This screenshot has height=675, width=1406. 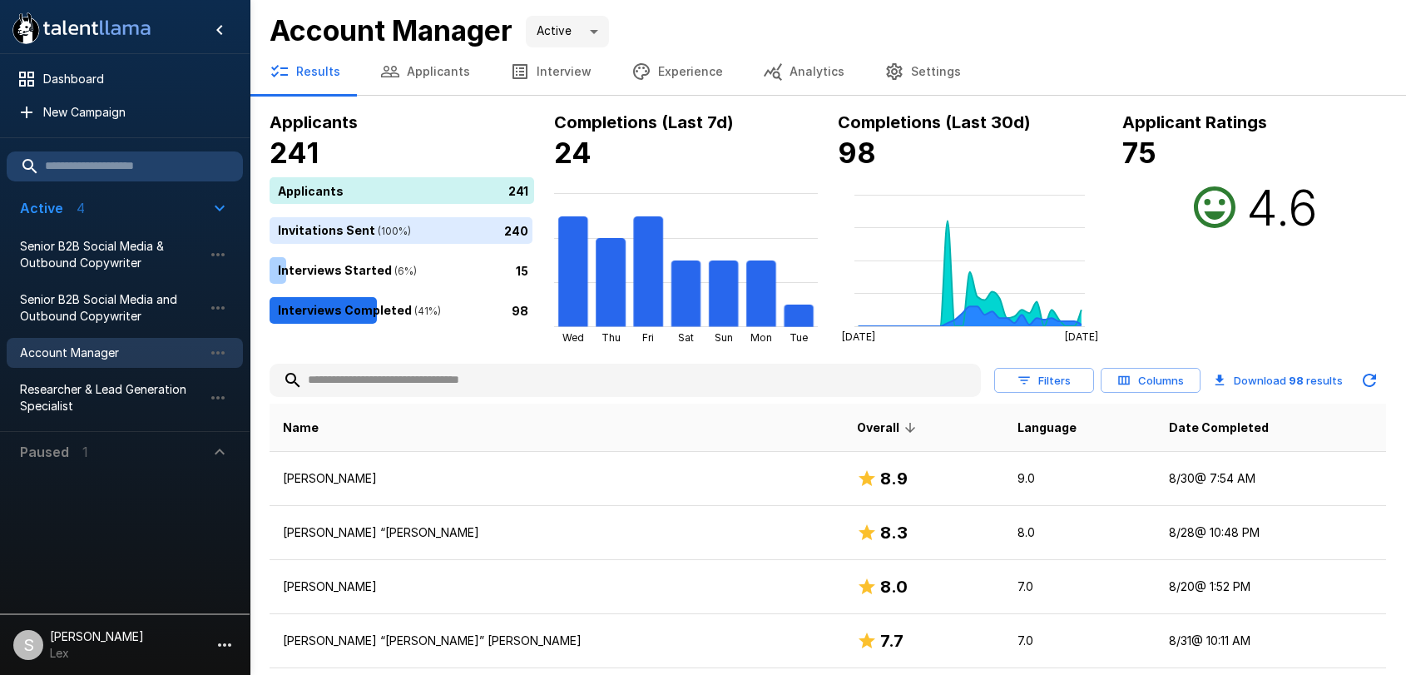 What do you see at coordinates (1219, 428) in the screenshot?
I see `span: Date Completed` at bounding box center [1219, 428].